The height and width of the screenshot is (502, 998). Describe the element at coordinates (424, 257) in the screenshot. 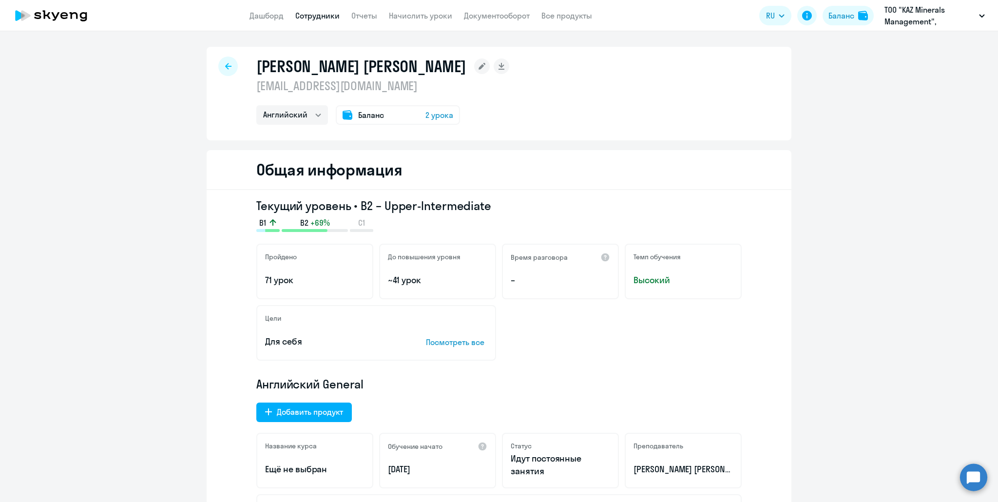

I see `h5: До повышения уровня` at that location.